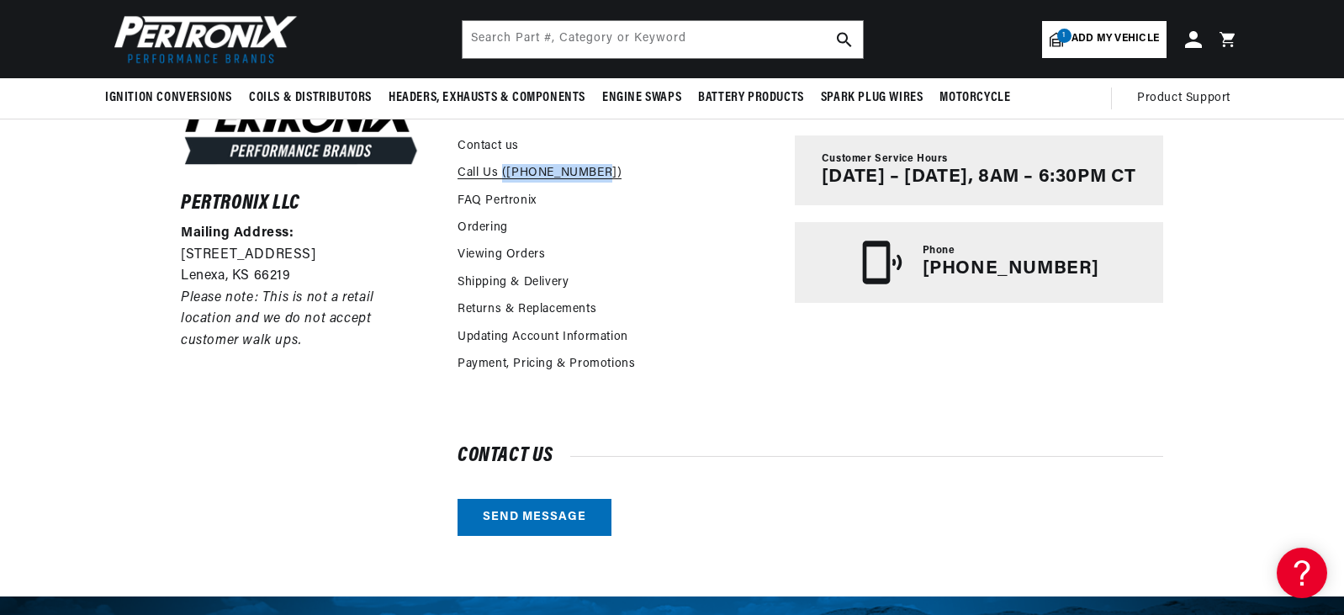  I want to click on span: 1, so click(1064, 35).